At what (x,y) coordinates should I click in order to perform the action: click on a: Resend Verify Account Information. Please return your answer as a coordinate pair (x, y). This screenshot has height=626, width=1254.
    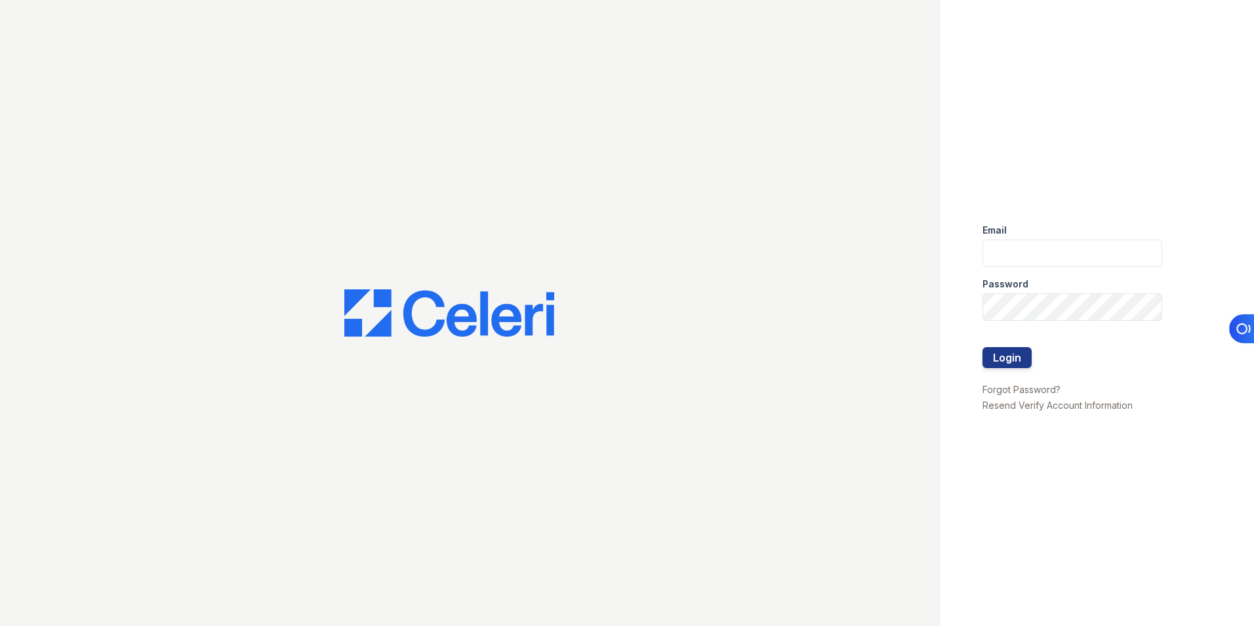
    Looking at the image, I should click on (1058, 405).